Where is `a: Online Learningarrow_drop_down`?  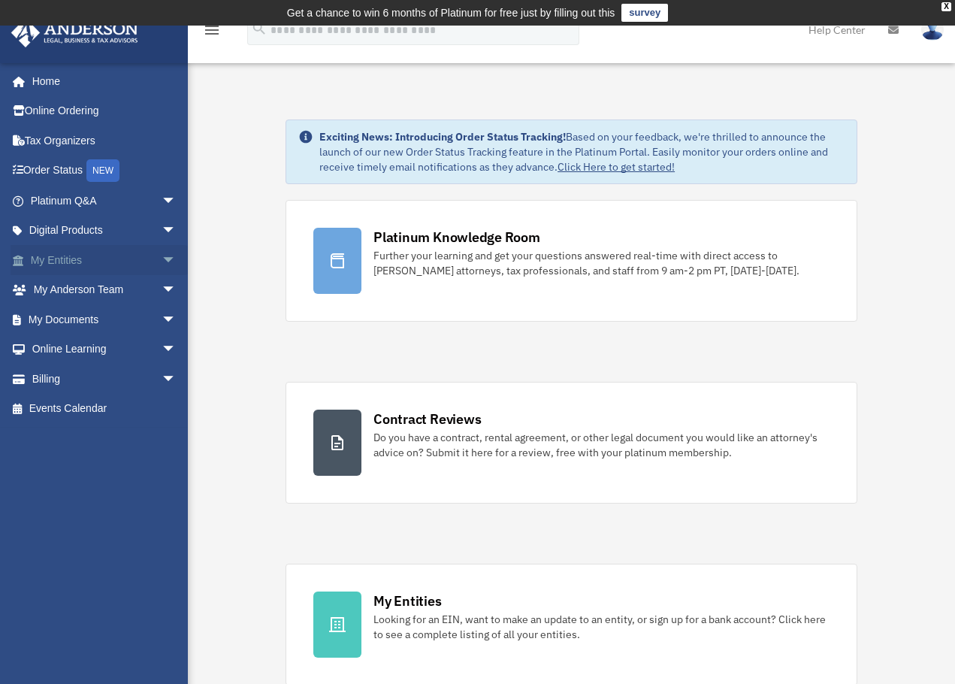 a: Online Learningarrow_drop_down is located at coordinates (104, 349).